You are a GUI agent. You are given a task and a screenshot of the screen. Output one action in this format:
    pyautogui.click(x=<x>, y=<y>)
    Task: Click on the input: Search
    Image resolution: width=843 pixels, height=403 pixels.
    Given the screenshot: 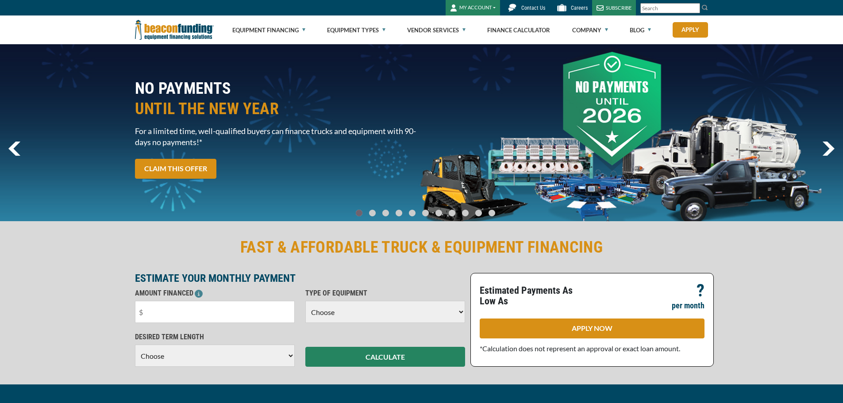 What is the action you would take?
    pyautogui.click(x=670, y=8)
    